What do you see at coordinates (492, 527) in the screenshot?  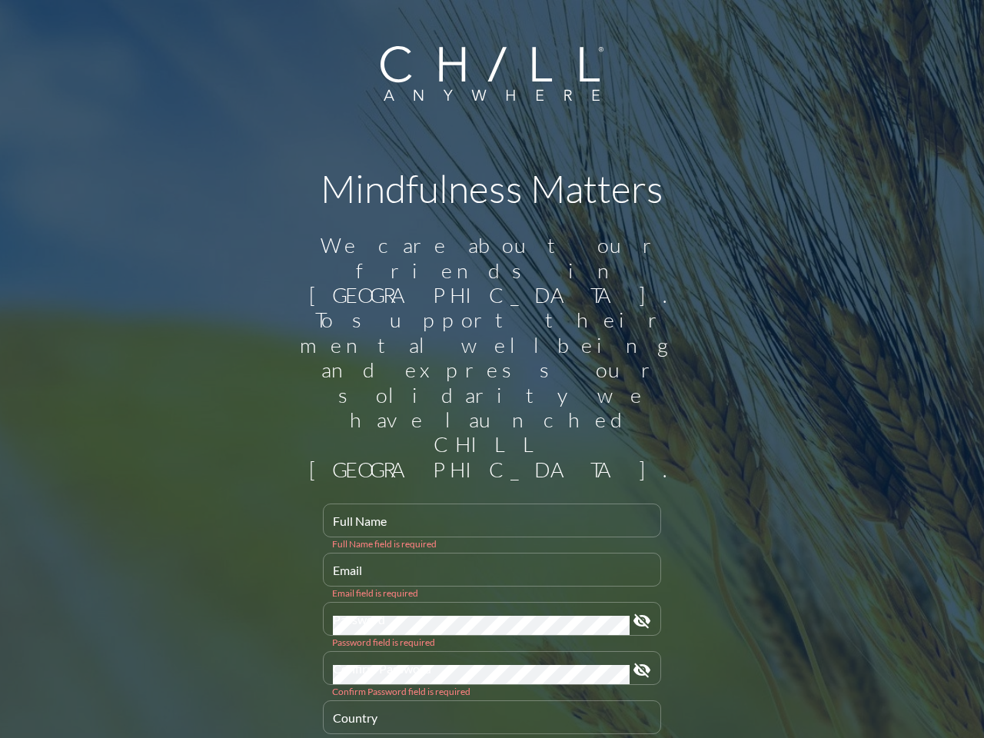 I see `input: Full Name` at bounding box center [492, 527].